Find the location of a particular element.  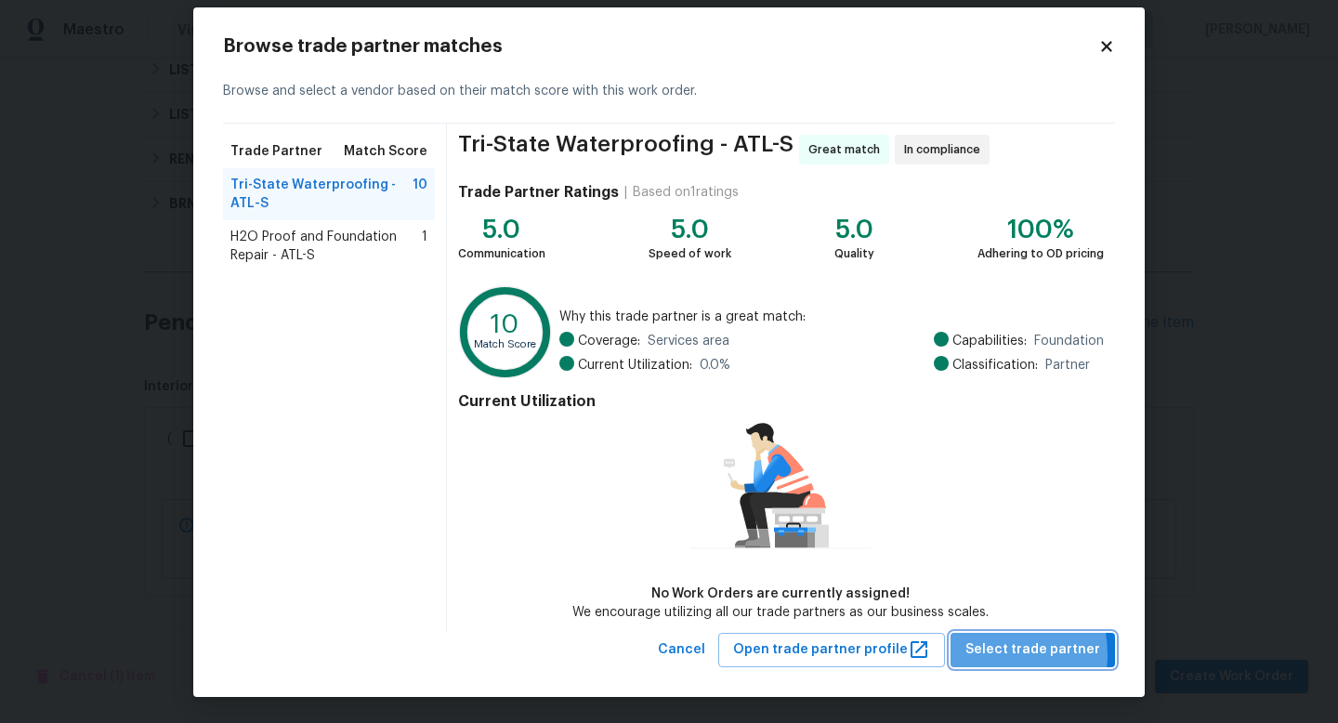

div: Communication is located at coordinates (502, 254).